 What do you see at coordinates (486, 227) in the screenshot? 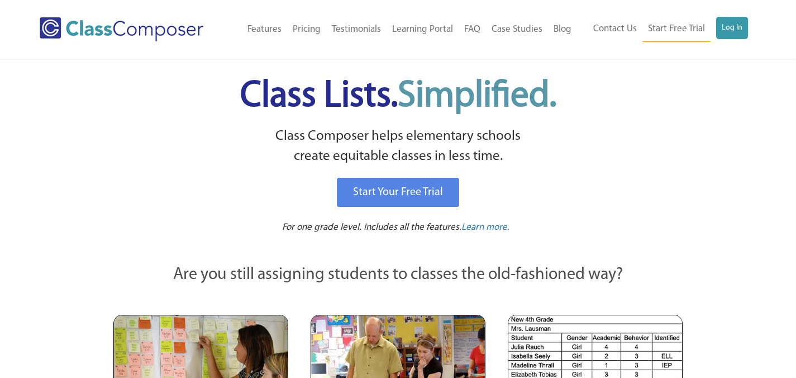
I see `a: Learn more.` at bounding box center [486, 227].